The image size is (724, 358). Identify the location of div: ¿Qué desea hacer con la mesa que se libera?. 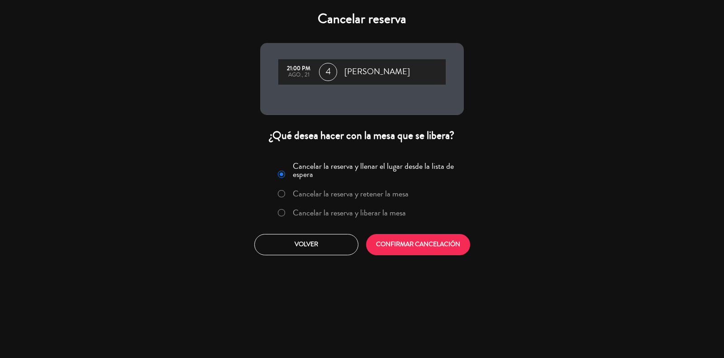
(362, 135).